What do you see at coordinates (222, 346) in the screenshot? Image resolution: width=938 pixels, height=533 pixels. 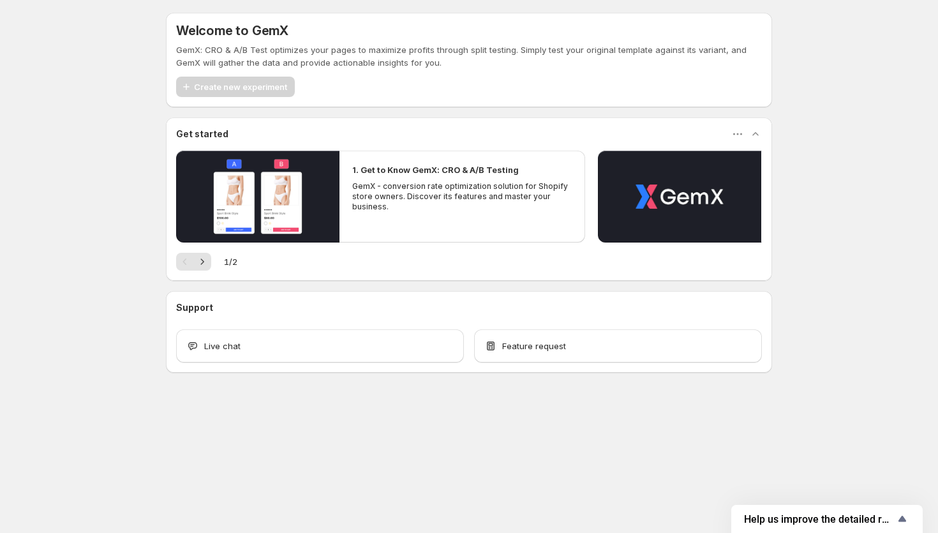 I see `span: Live chat` at bounding box center [222, 346].